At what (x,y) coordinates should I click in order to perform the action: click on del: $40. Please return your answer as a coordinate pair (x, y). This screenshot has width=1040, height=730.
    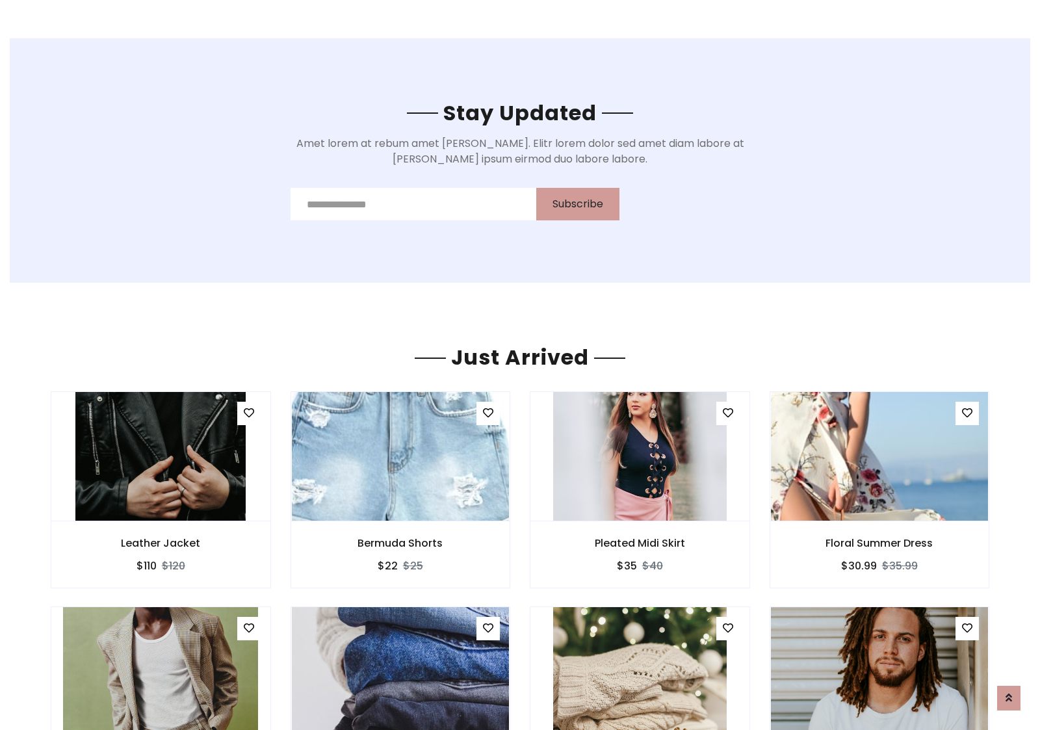
    Looking at the image, I should click on (653, 566).